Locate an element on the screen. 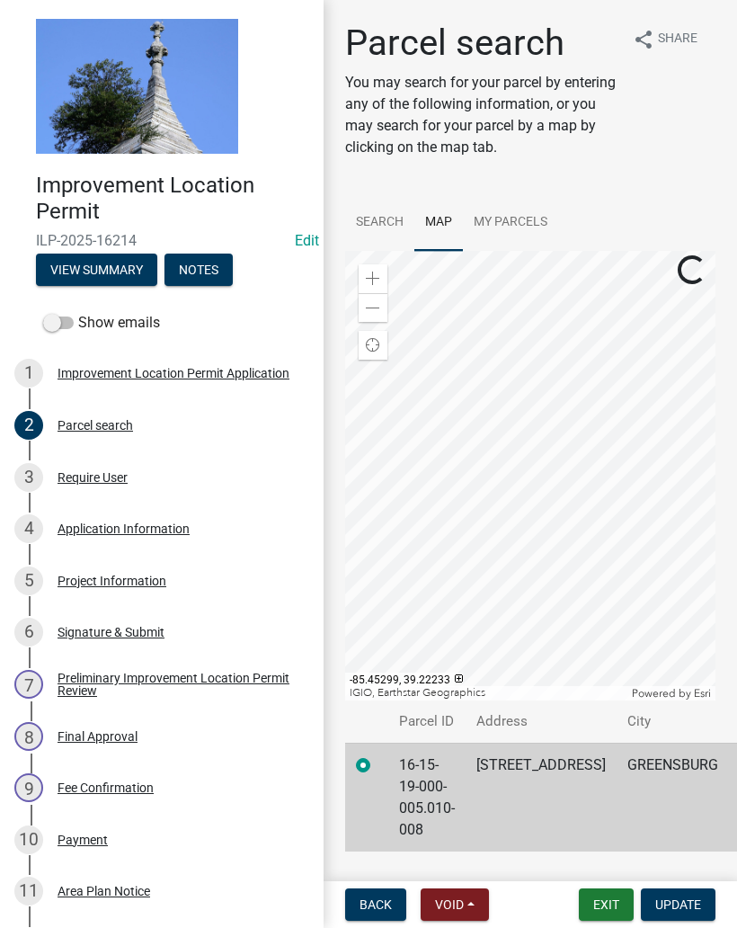 This screenshot has height=928, width=737. div: Require User is located at coordinates (93, 478).